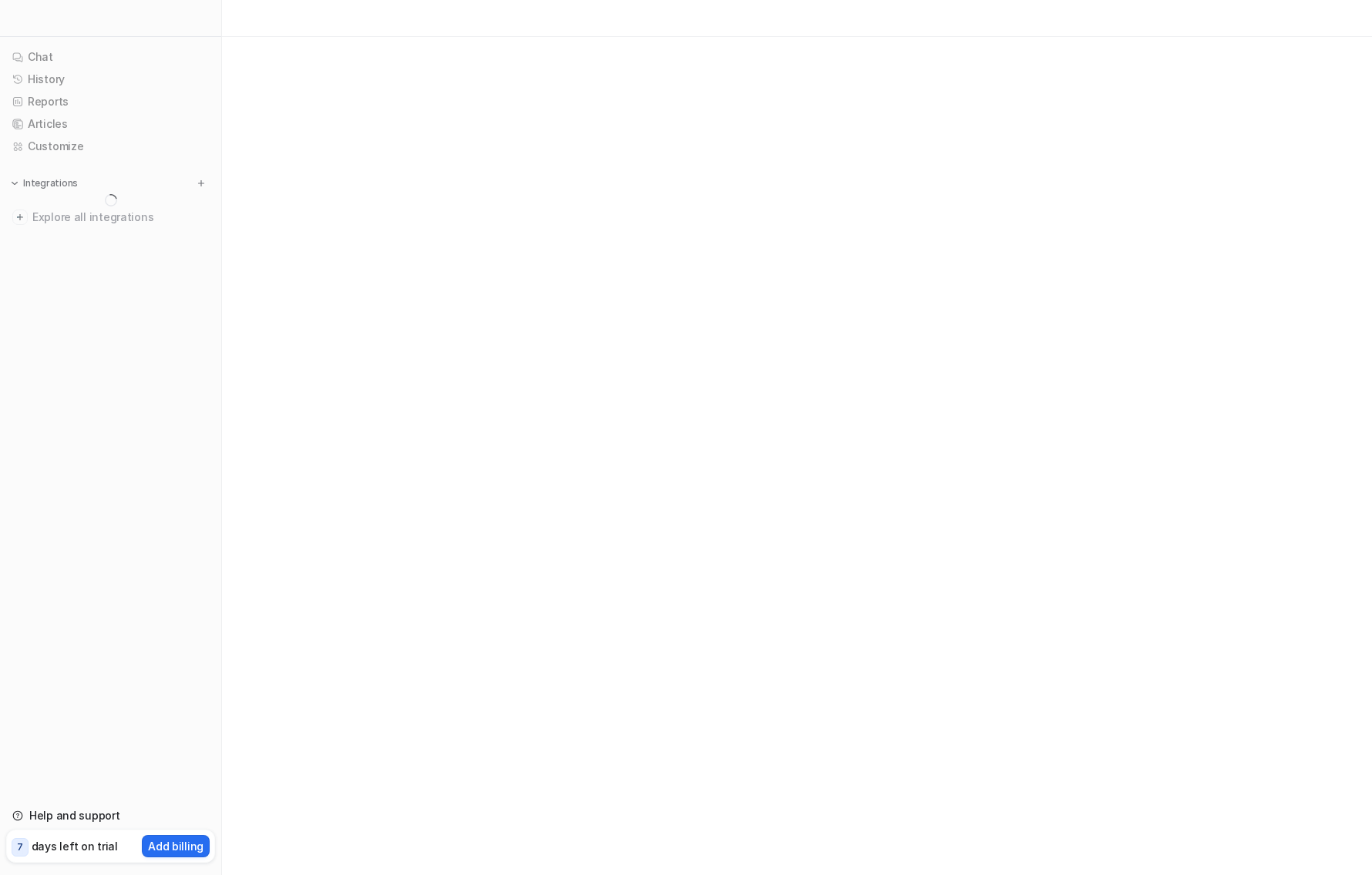  I want to click on a: Articles, so click(110, 124).